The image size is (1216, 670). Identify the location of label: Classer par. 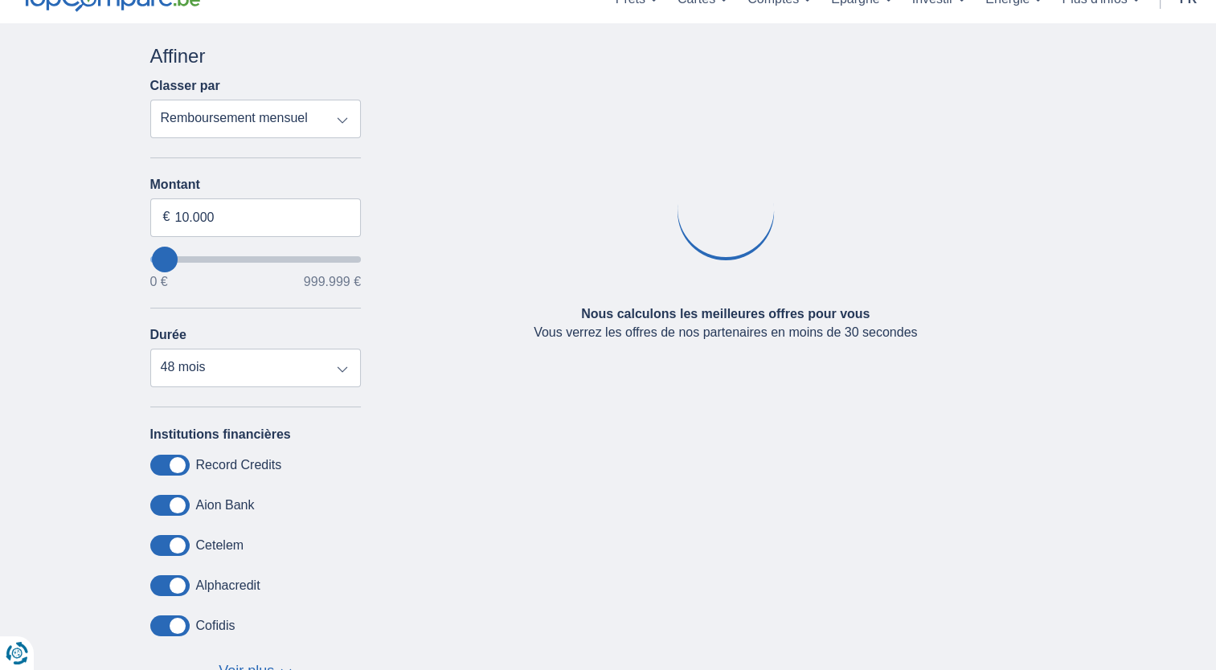
(185, 86).